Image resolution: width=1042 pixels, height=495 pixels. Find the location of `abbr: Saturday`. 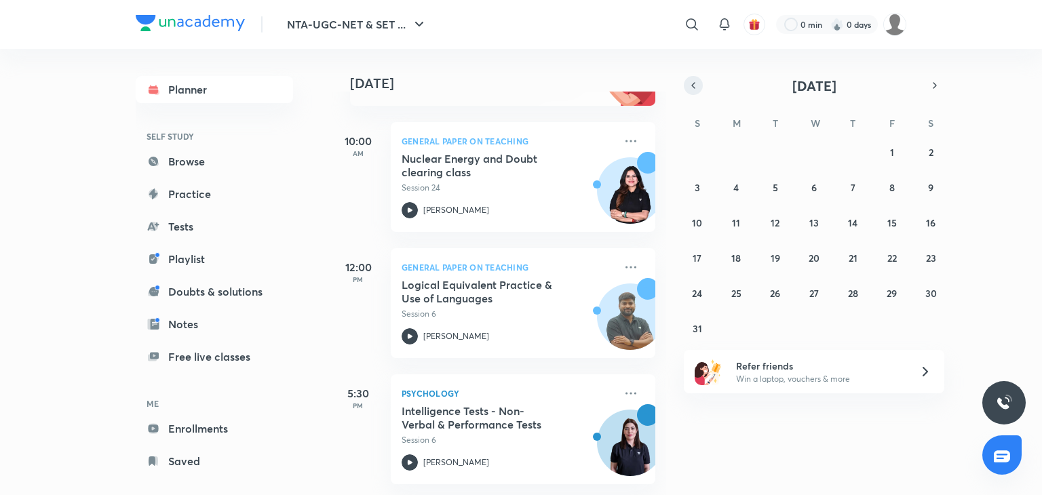

abbr: Saturday is located at coordinates (931, 123).